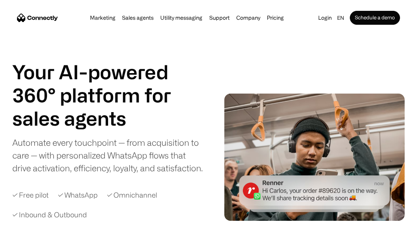  I want to click on h1: sales agents, so click(101, 118).